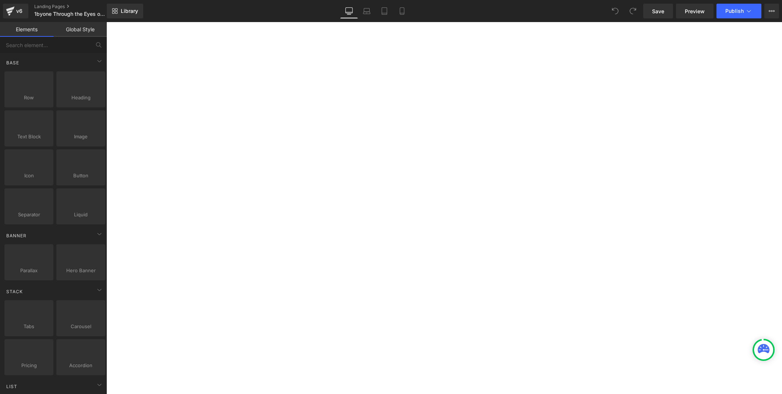 Image resolution: width=782 pixels, height=394 pixels. Describe the element at coordinates (13, 63) in the screenshot. I see `span: Base` at that location.